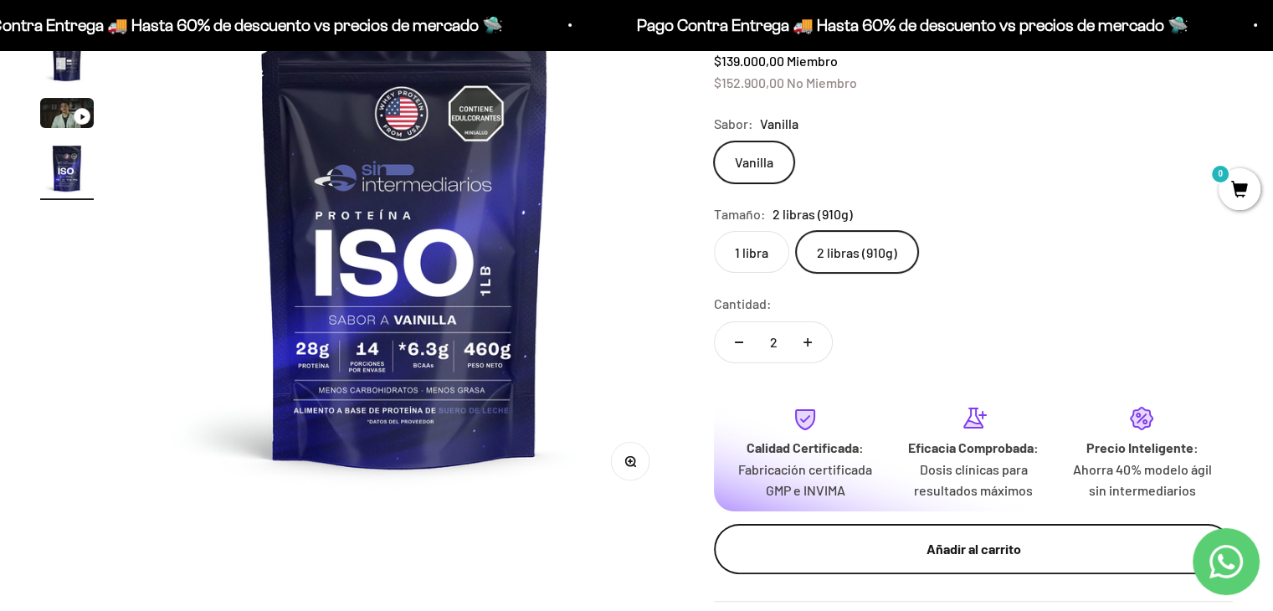 This screenshot has height=611, width=1273. Describe the element at coordinates (183, 177) in the screenshot. I see `div: Un mensaje de garantía de satisfacción visible.` at that location.